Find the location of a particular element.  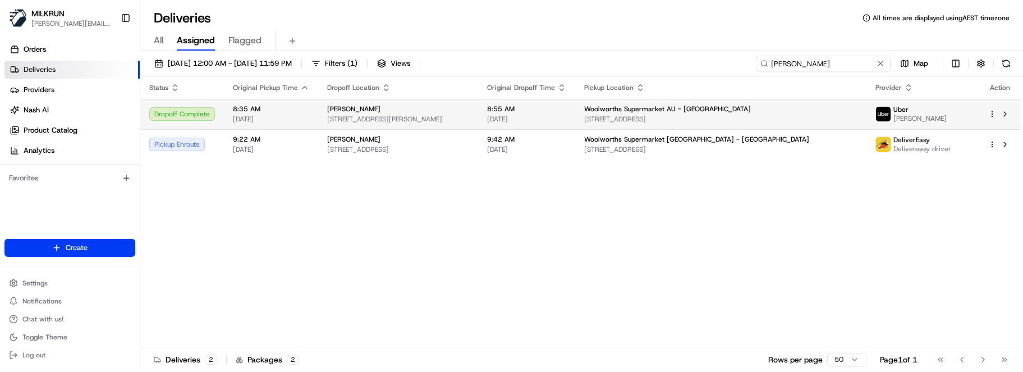

span: Delivereasy driver is located at coordinates (922, 149).